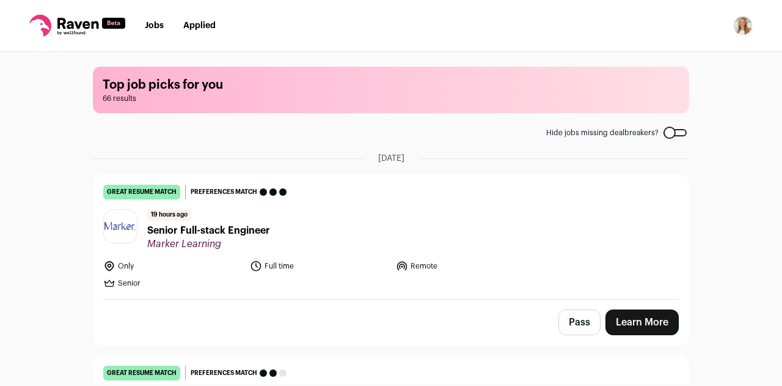 This screenshot has height=386, width=782. I want to click on img: 13570837-medium_jpg, so click(743, 26).